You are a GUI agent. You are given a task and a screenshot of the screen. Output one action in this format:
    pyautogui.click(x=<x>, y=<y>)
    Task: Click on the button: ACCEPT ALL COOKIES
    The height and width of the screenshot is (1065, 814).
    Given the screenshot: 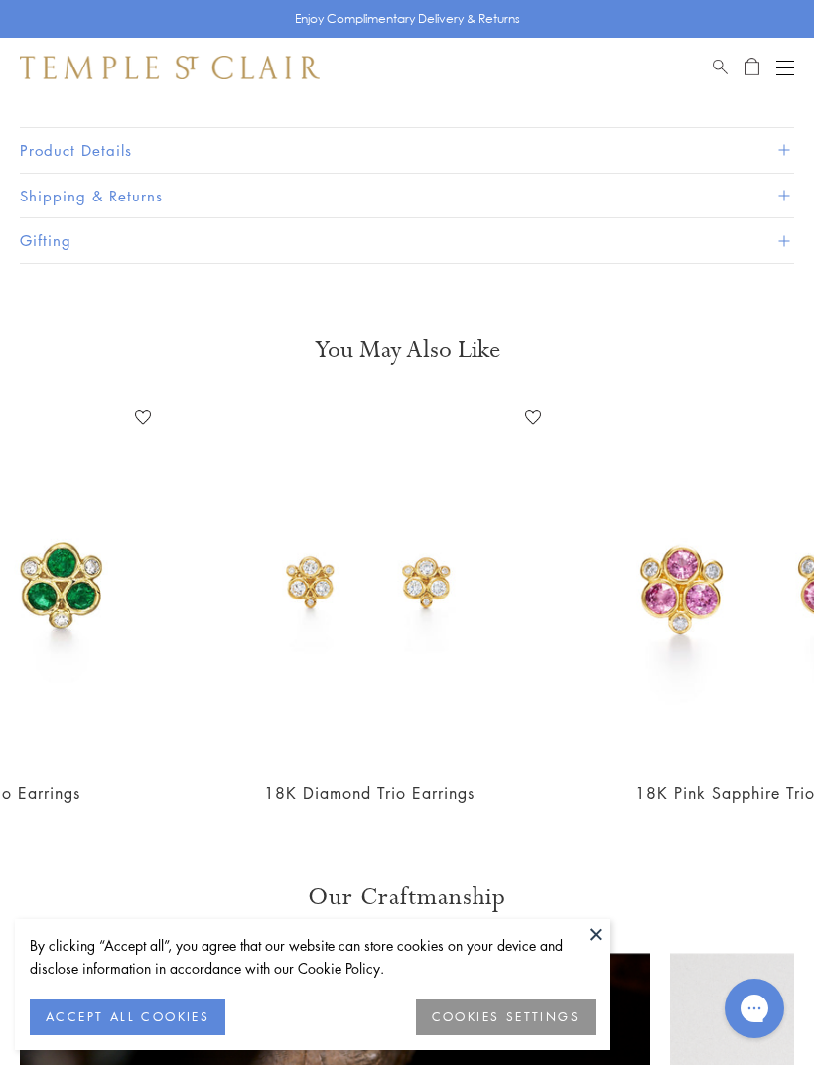 What is the action you would take?
    pyautogui.click(x=127, y=1017)
    